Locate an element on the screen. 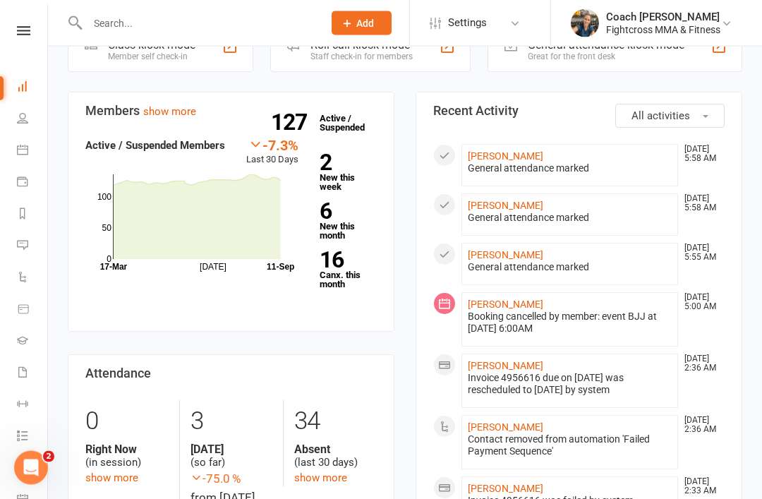 The height and width of the screenshot is (499, 762). strong: 6 is located at coordinates (345, 212).